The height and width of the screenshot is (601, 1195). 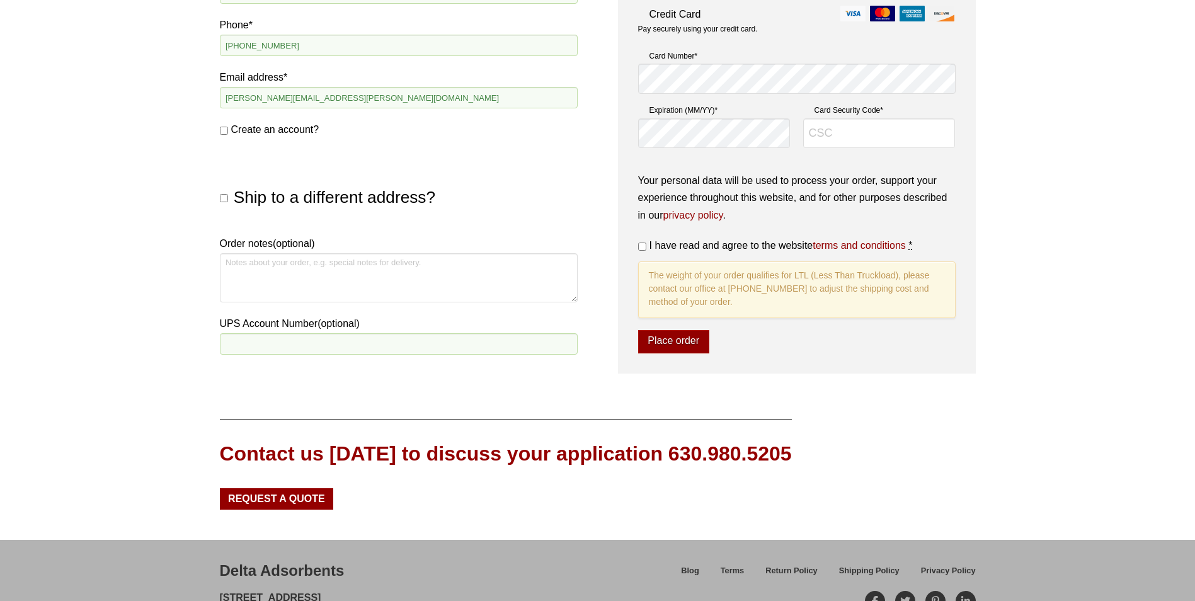 What do you see at coordinates (224, 130) in the screenshot?
I see `input: Create an account?` at bounding box center [224, 130].